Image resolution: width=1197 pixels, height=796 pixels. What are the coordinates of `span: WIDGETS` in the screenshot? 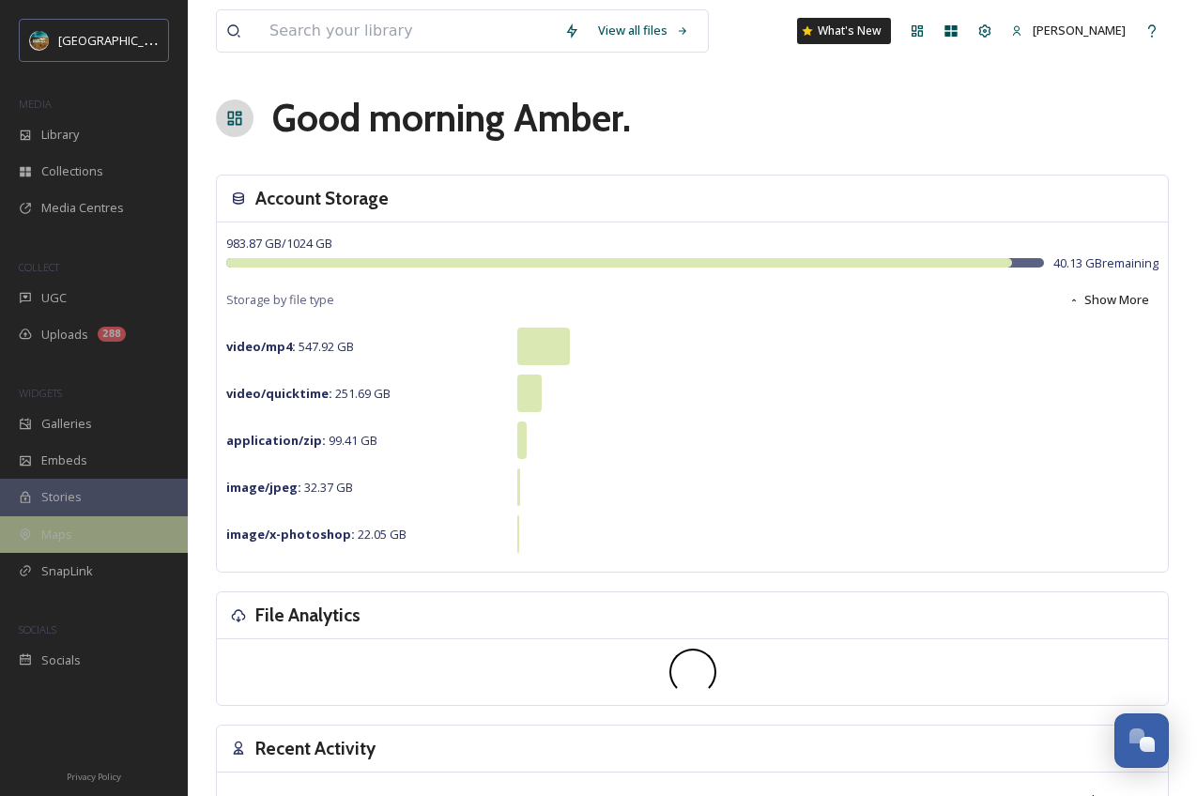 It's located at (40, 392).